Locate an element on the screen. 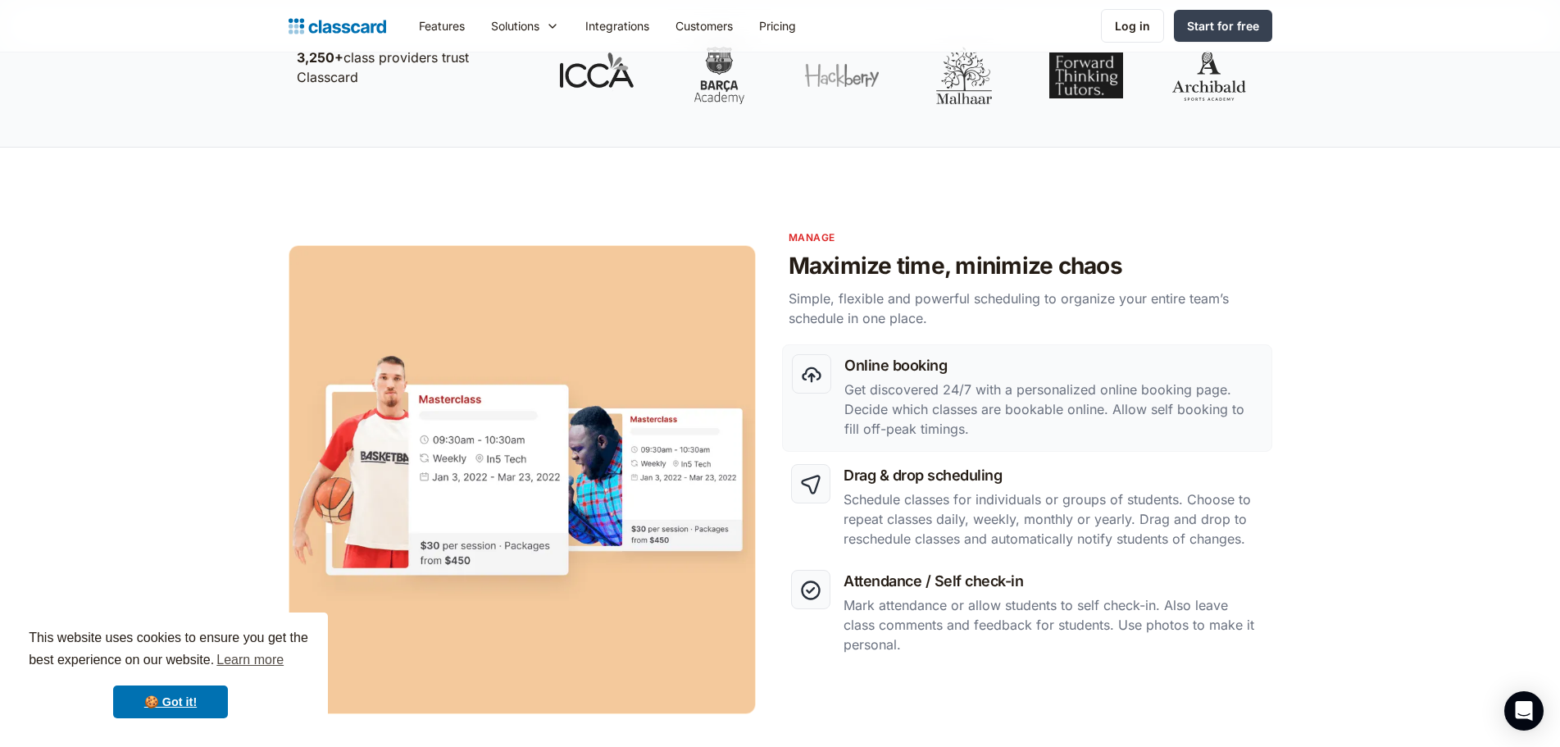  h2: Maximize time, minimize chaos is located at coordinates (1030, 266).